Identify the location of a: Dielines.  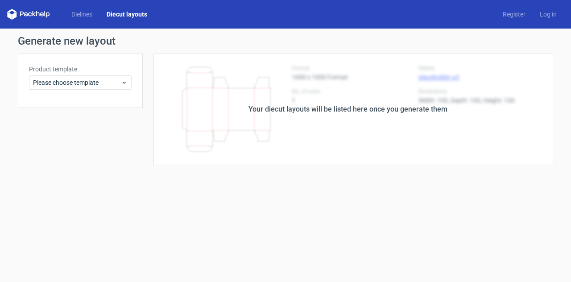
(82, 14).